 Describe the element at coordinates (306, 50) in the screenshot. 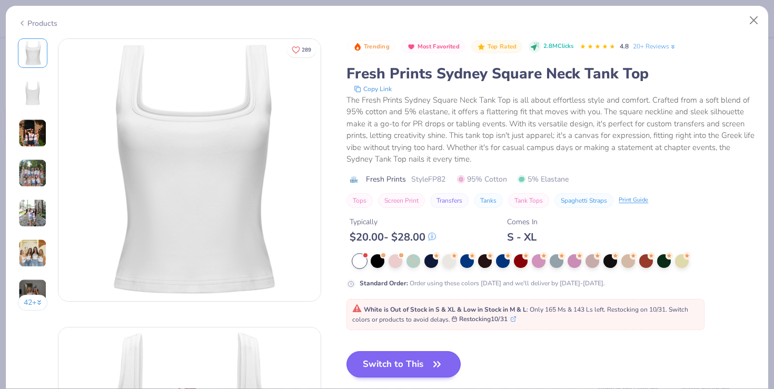

I see `span: 289` at that location.